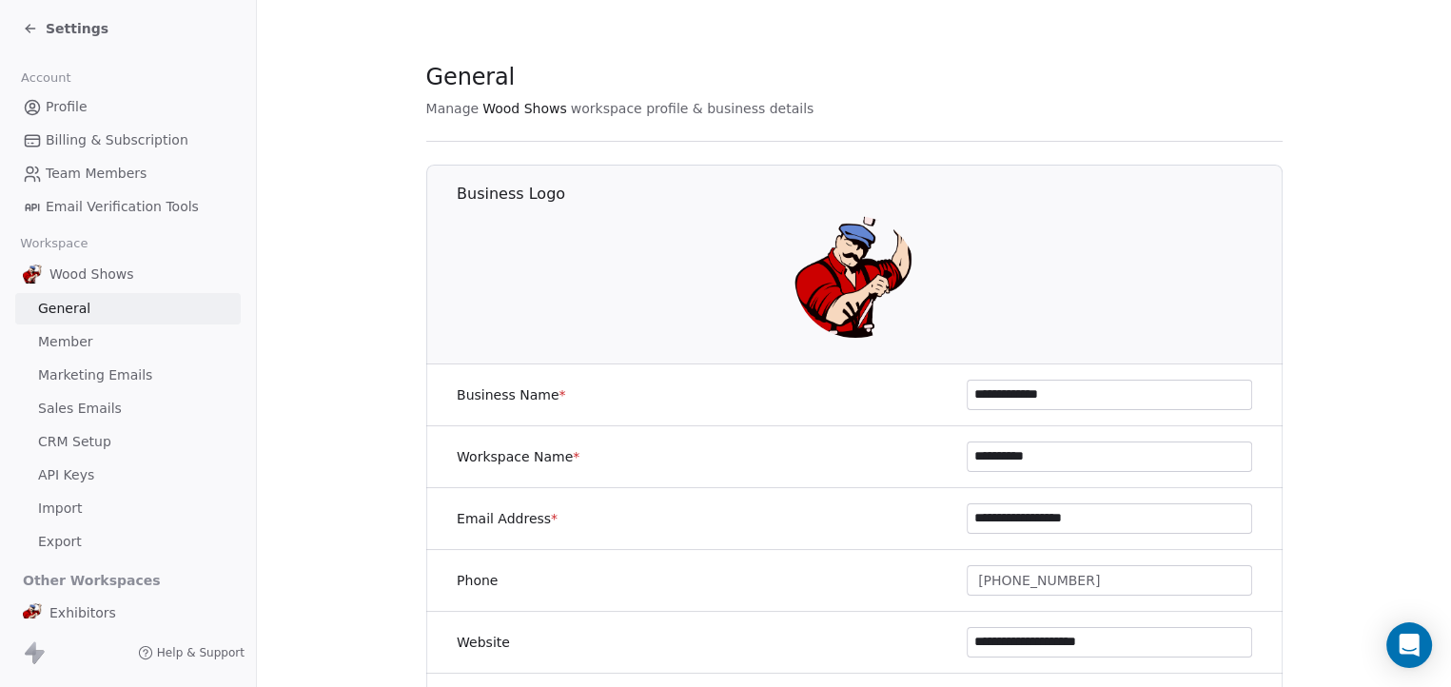 Image resolution: width=1451 pixels, height=687 pixels. I want to click on a: Settings, so click(66, 29).